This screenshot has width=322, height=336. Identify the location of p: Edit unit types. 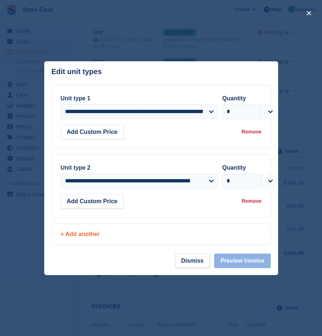
(77, 72).